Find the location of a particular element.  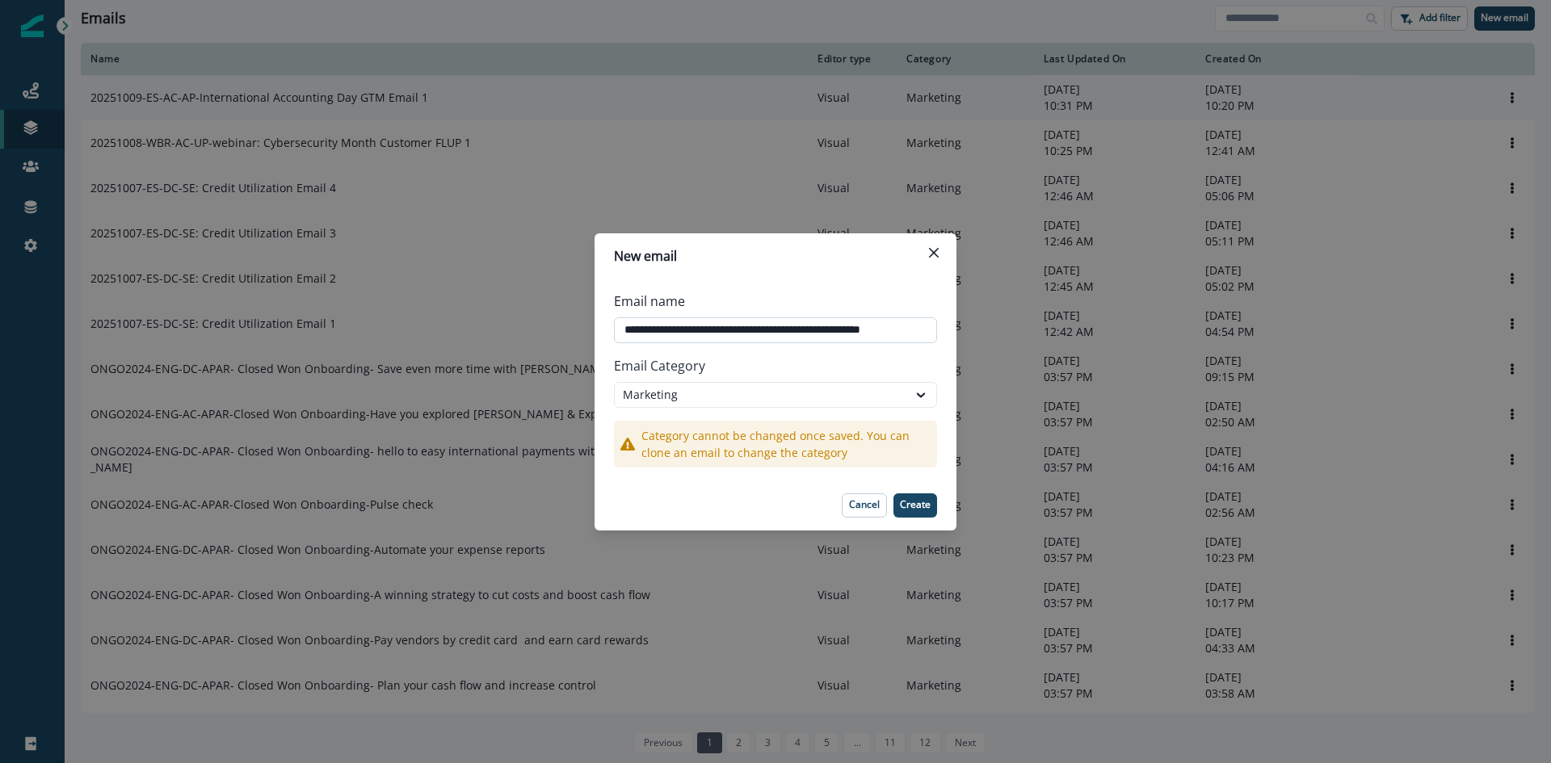

button: Create is located at coordinates (915, 506).